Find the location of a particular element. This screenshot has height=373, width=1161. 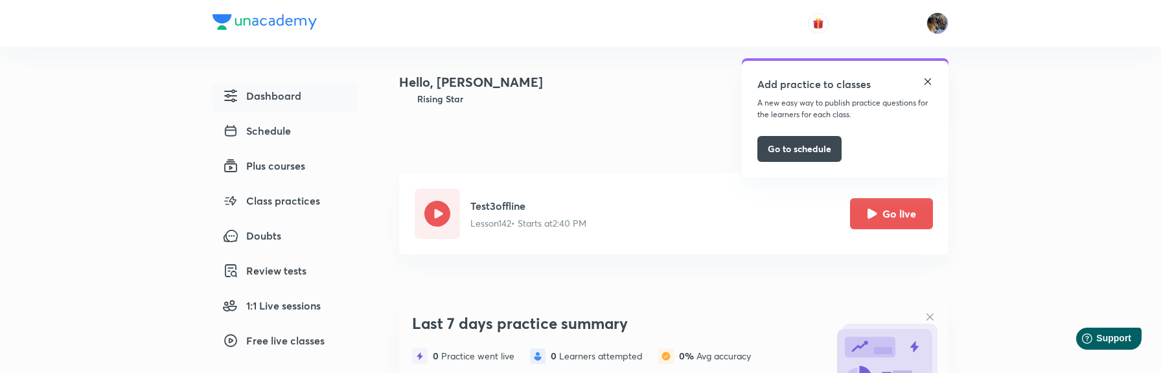

a: Doubts is located at coordinates (285, 238).